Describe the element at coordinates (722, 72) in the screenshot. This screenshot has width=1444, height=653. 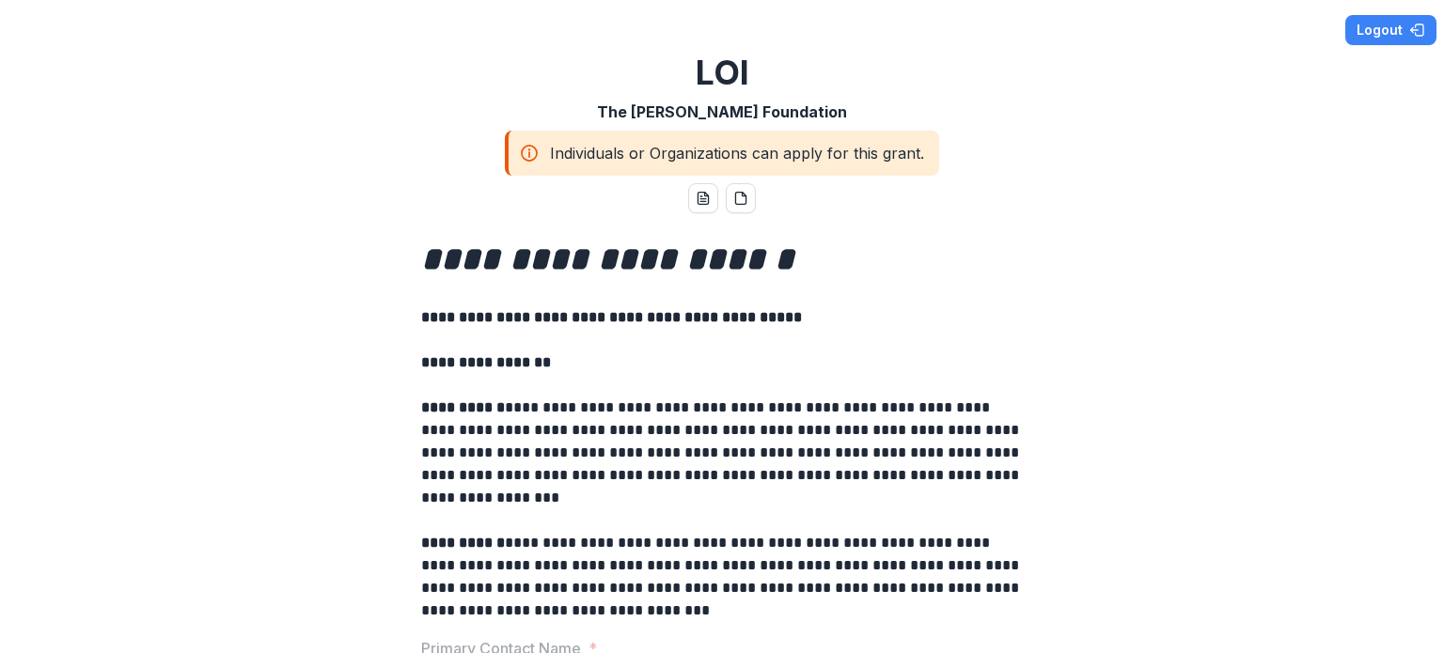
I see `h2: LOI` at that location.